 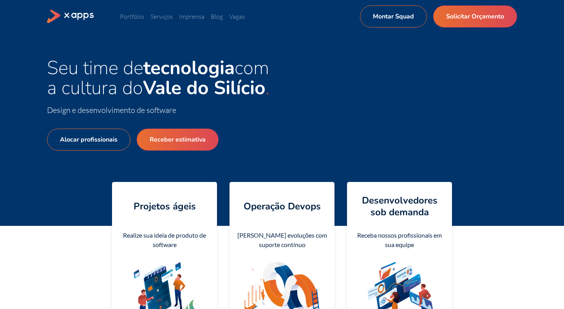 What do you see at coordinates (475, 16) in the screenshot?
I see `a: Solicitar Orçamento` at bounding box center [475, 16].